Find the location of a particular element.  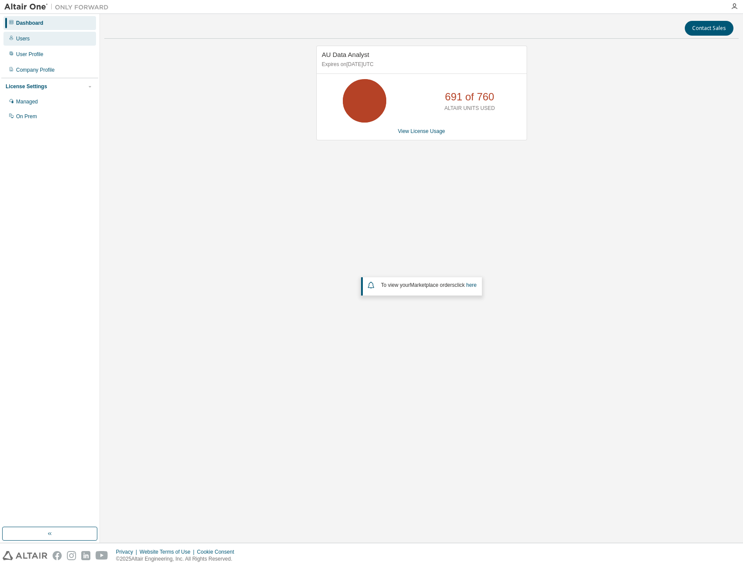

em: Marketplace orders is located at coordinates (432, 285).